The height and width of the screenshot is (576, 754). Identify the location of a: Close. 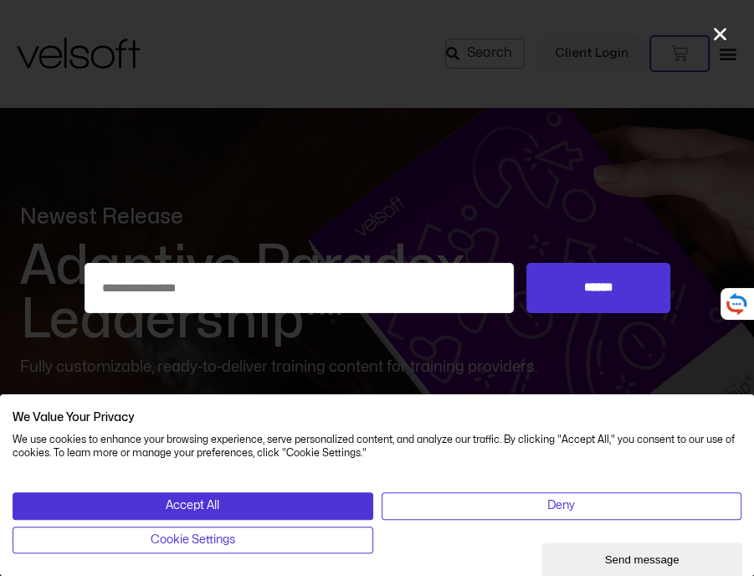
(720, 33).